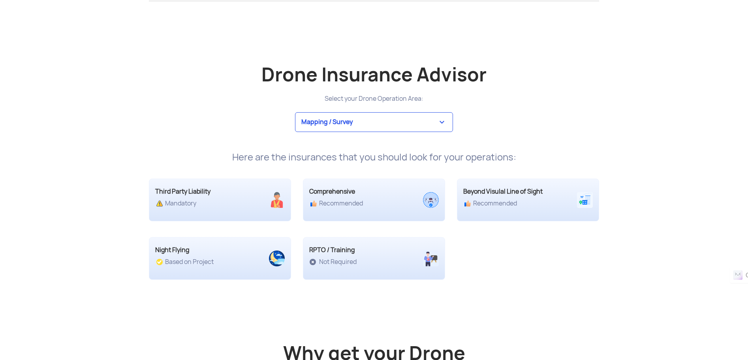  I want to click on img: ic_training.png, so click(431, 258).